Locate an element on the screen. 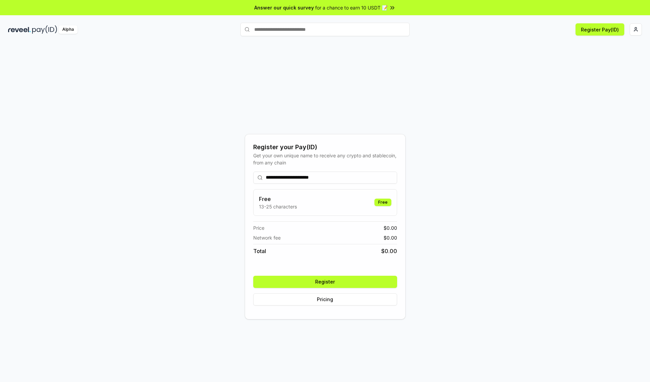 Image resolution: width=650 pixels, height=382 pixels. img: pay_id is located at coordinates (45, 29).